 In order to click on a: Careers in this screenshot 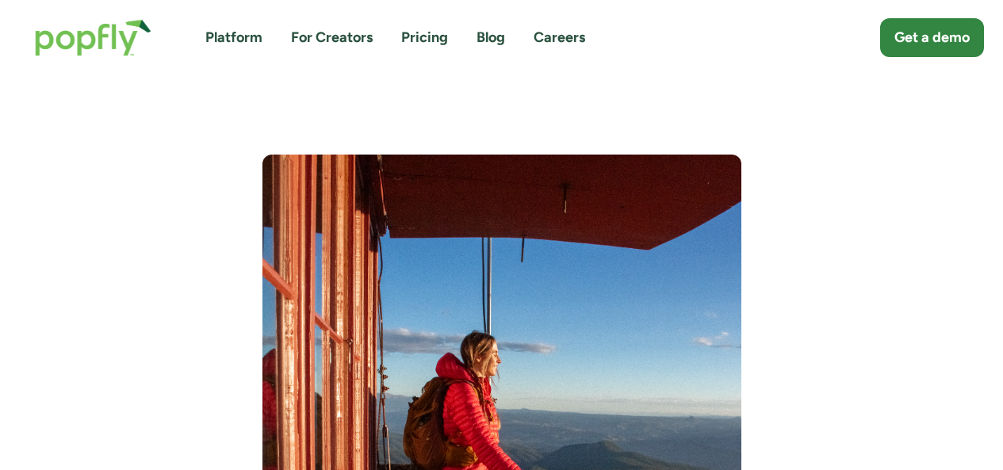, I will do `click(559, 37)`.